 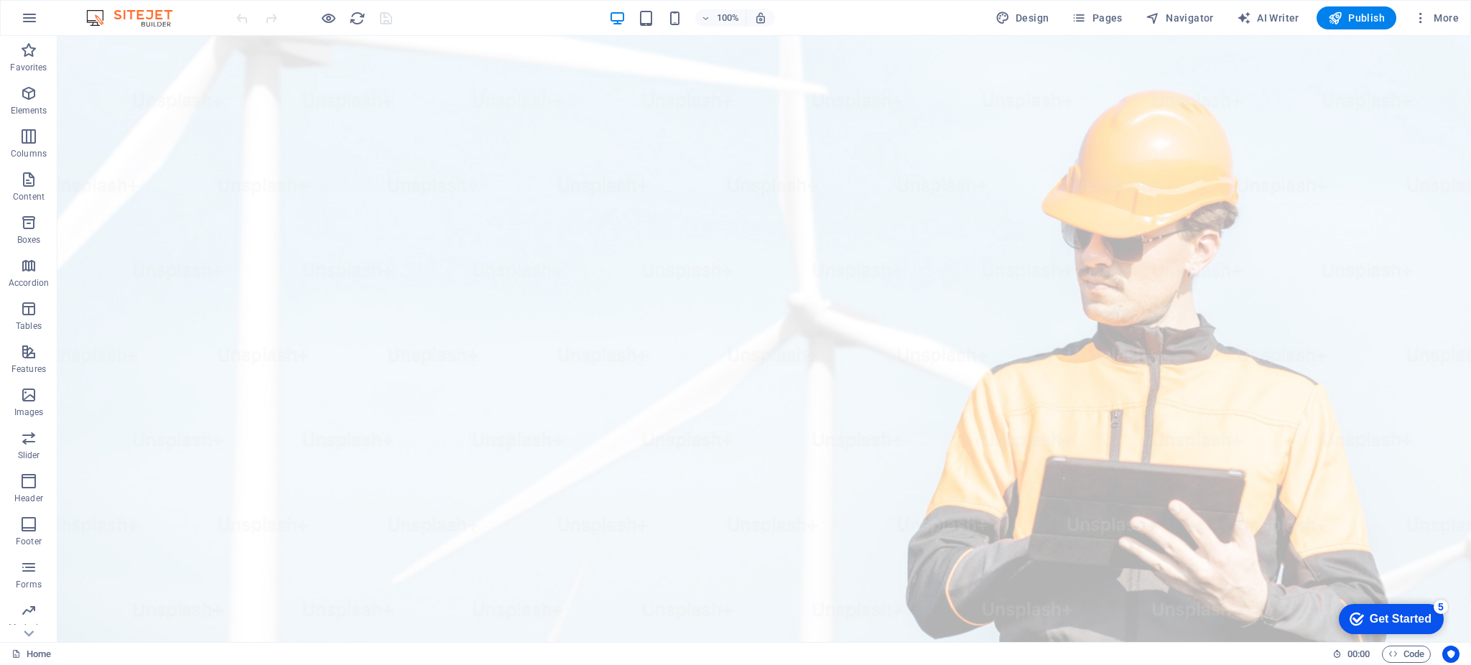 I want to click on p: Accordion, so click(x=29, y=283).